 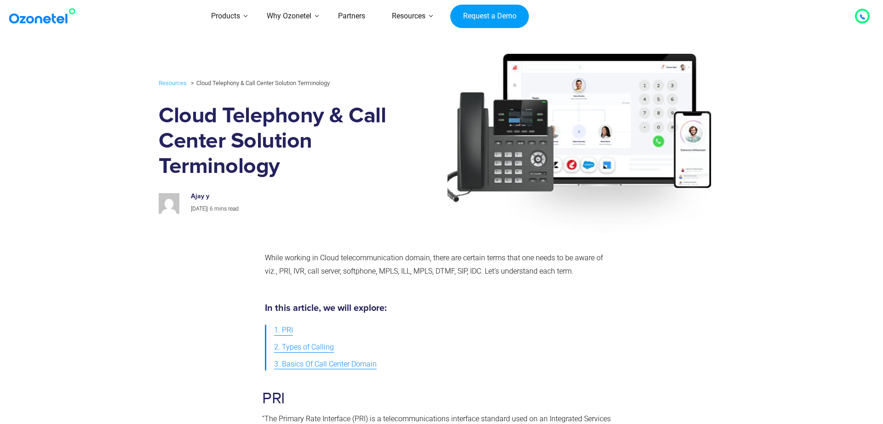 I want to click on img: ca79e7ff75a4a49ece3c360be6bc1c9ae11b1190ab38fa3a42769ffe2efab0fe, so click(x=169, y=203).